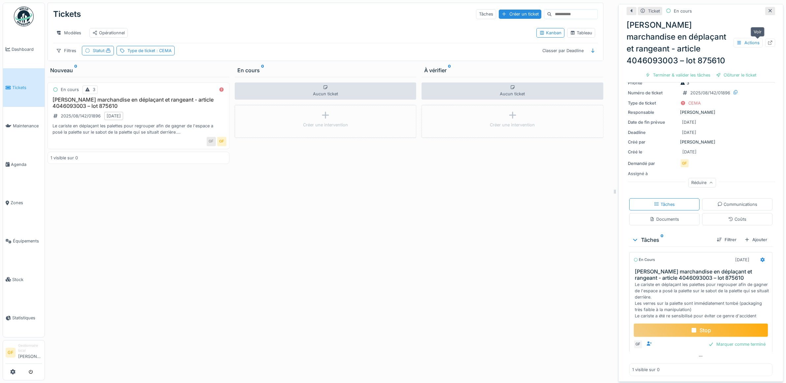 The height and width of the screenshot is (383, 786). What do you see at coordinates (748, 43) in the screenshot?
I see `div: Actions` at bounding box center [748, 43].